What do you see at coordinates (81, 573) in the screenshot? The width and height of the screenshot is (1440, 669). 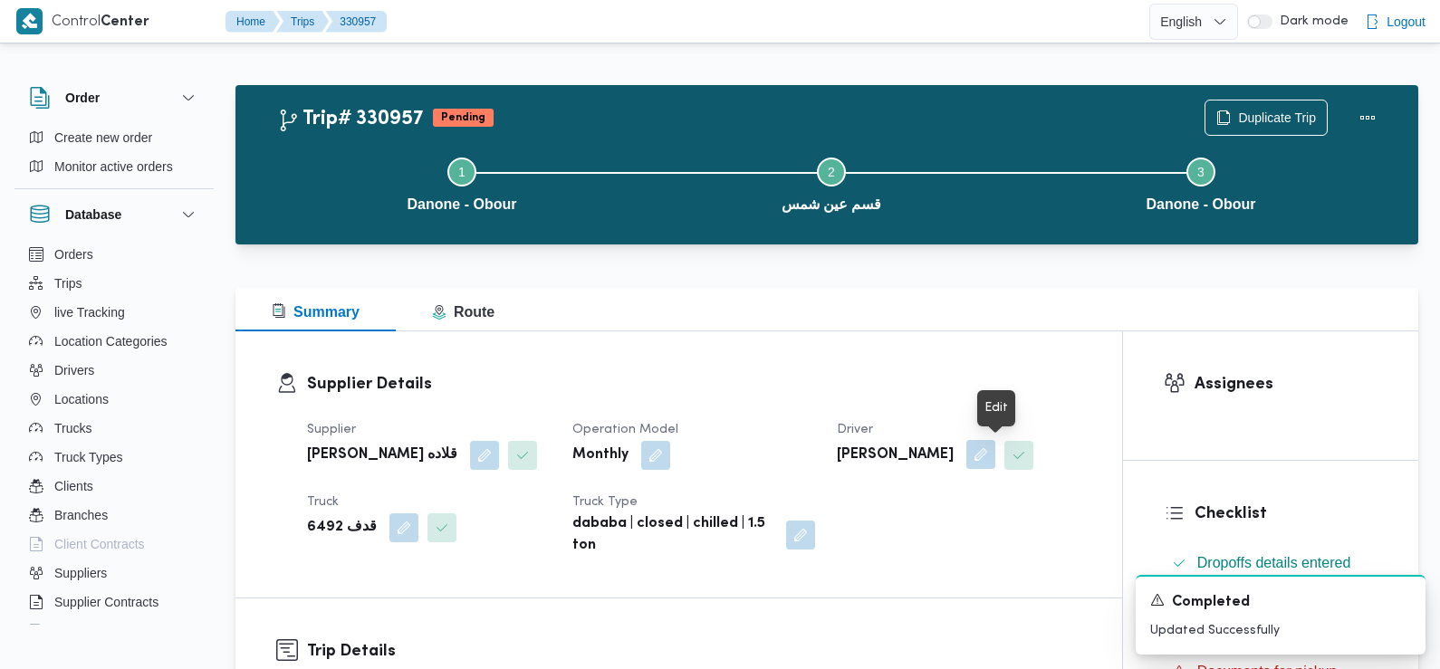 I see `span: Suppliers` at bounding box center [81, 573].